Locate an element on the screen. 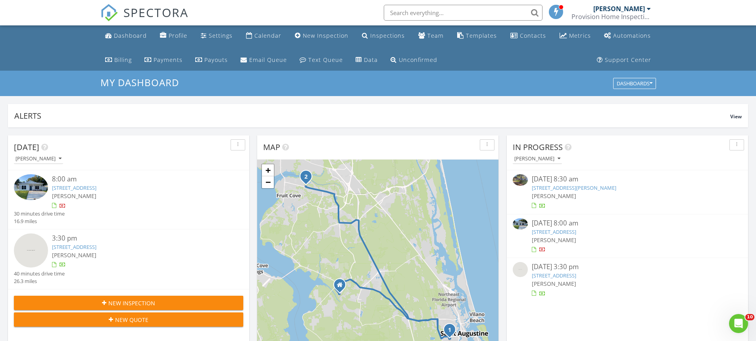 This screenshot has height=341, width=756. a: Unconfirmed is located at coordinates (414, 60).